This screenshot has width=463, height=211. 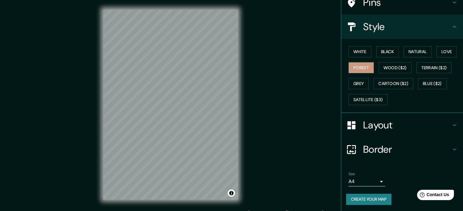 What do you see at coordinates (417, 52) in the screenshot?
I see `button: Natural` at bounding box center [417, 52].